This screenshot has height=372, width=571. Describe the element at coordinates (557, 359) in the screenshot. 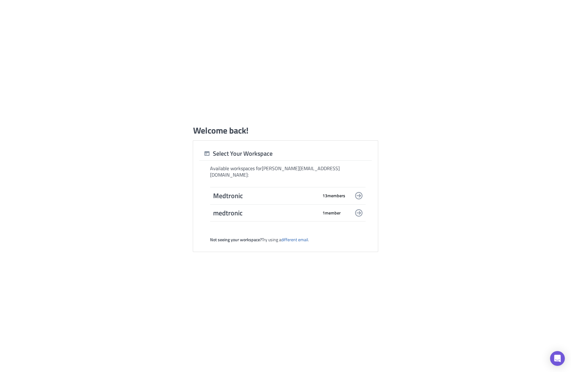

I see `div: Open Intercom Messenger` at that location.